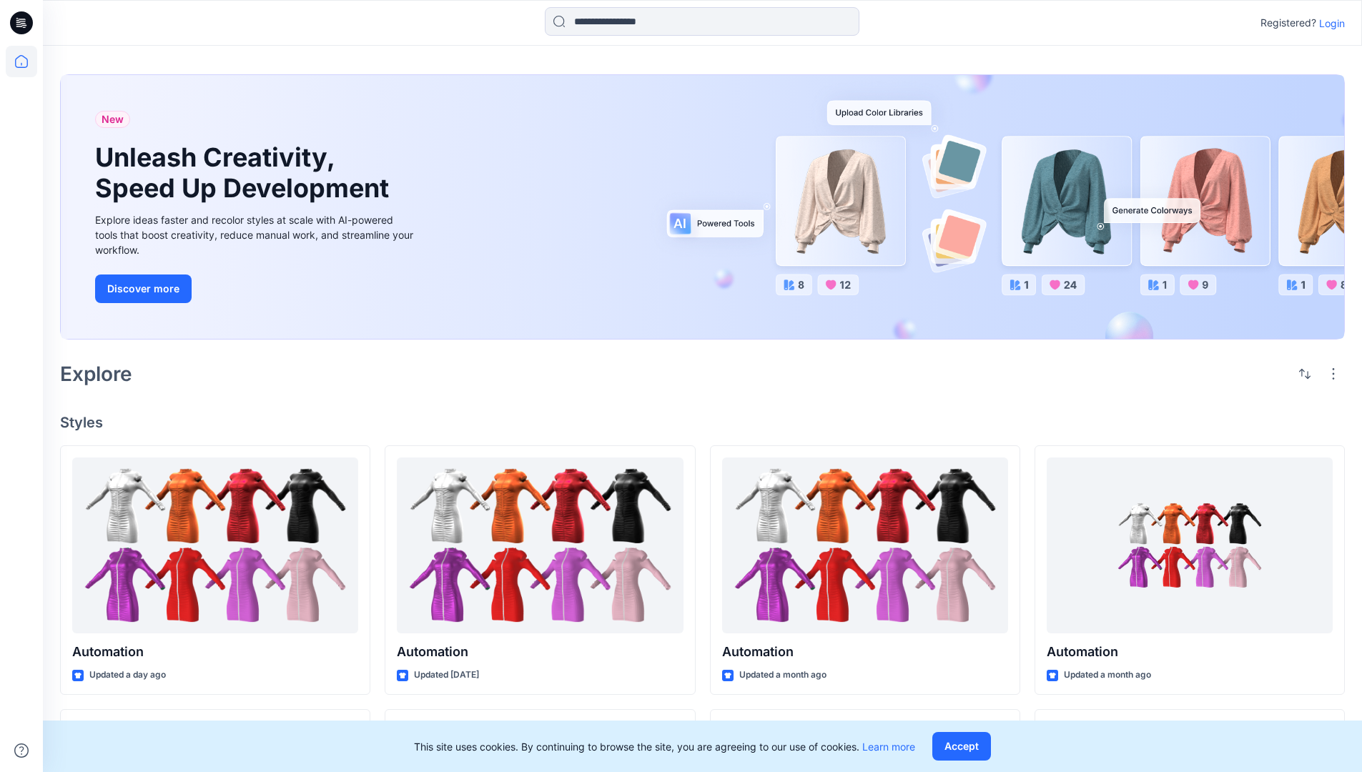 This screenshot has height=772, width=1362. I want to click on h2: Explore, so click(96, 374).